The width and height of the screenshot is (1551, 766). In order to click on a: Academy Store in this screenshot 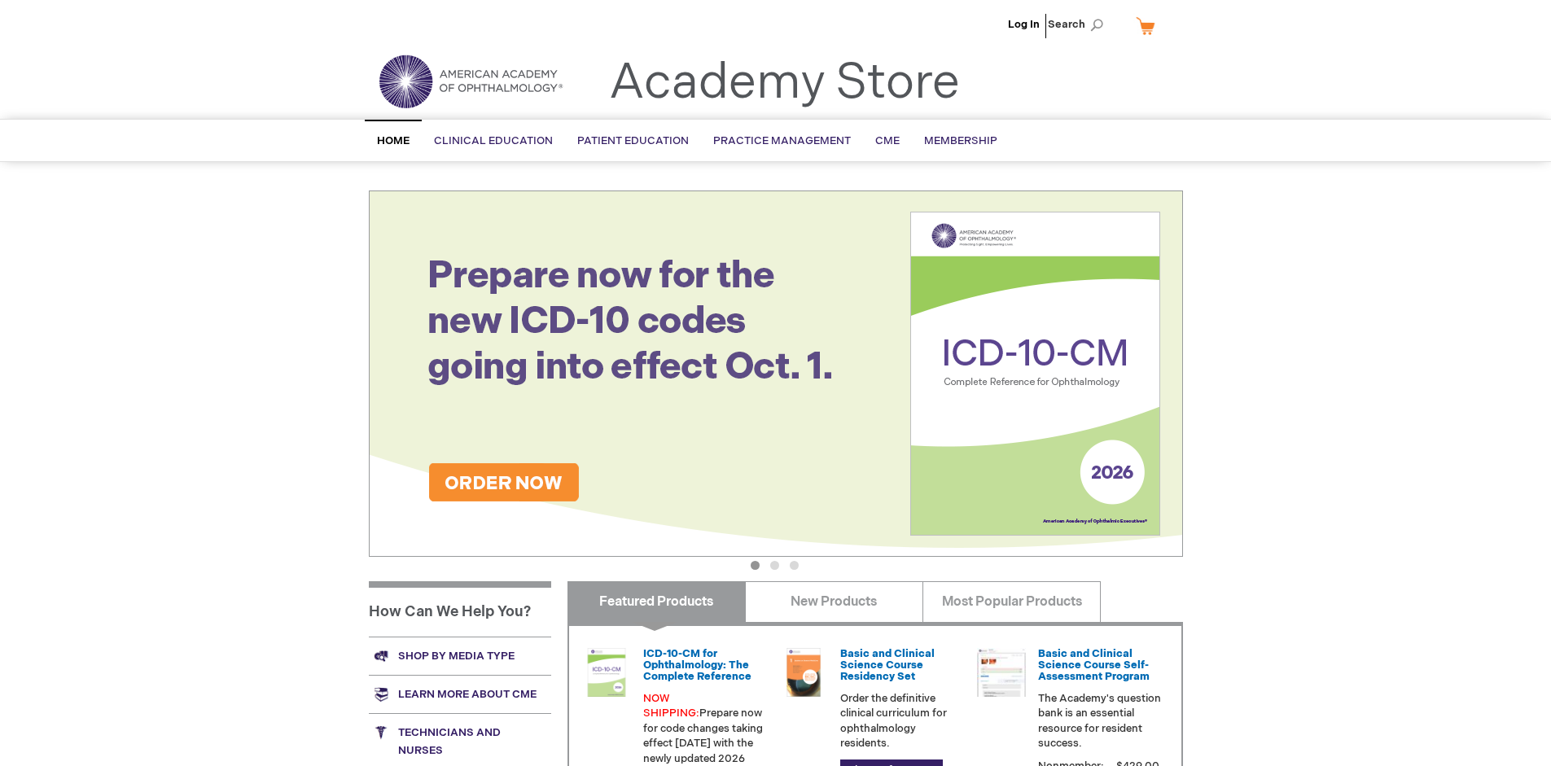, I will do `click(784, 83)`.